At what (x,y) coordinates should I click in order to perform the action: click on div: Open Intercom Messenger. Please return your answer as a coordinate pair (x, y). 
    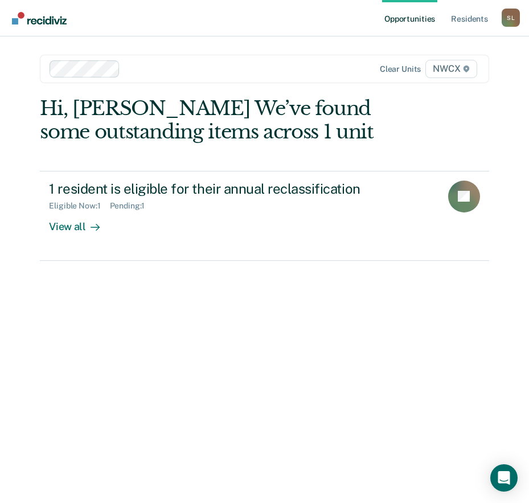
    Looking at the image, I should click on (504, 478).